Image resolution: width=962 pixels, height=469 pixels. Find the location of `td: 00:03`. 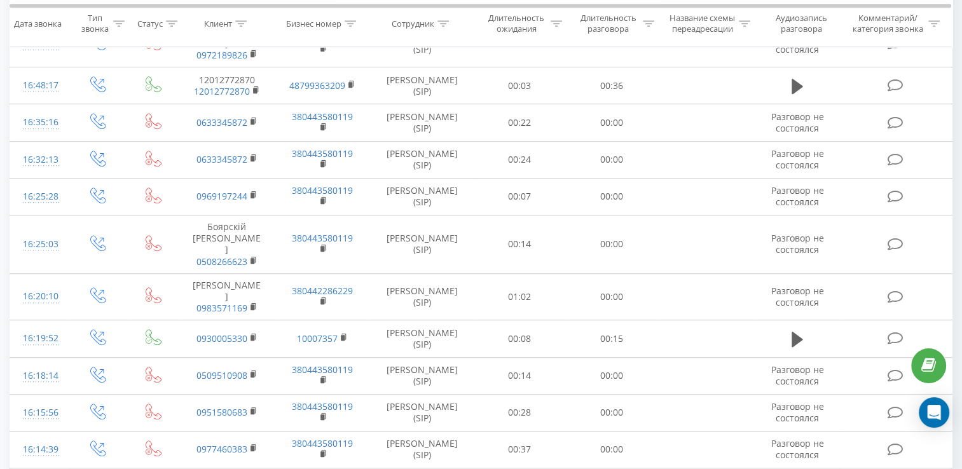

td: 00:03 is located at coordinates (520, 86).